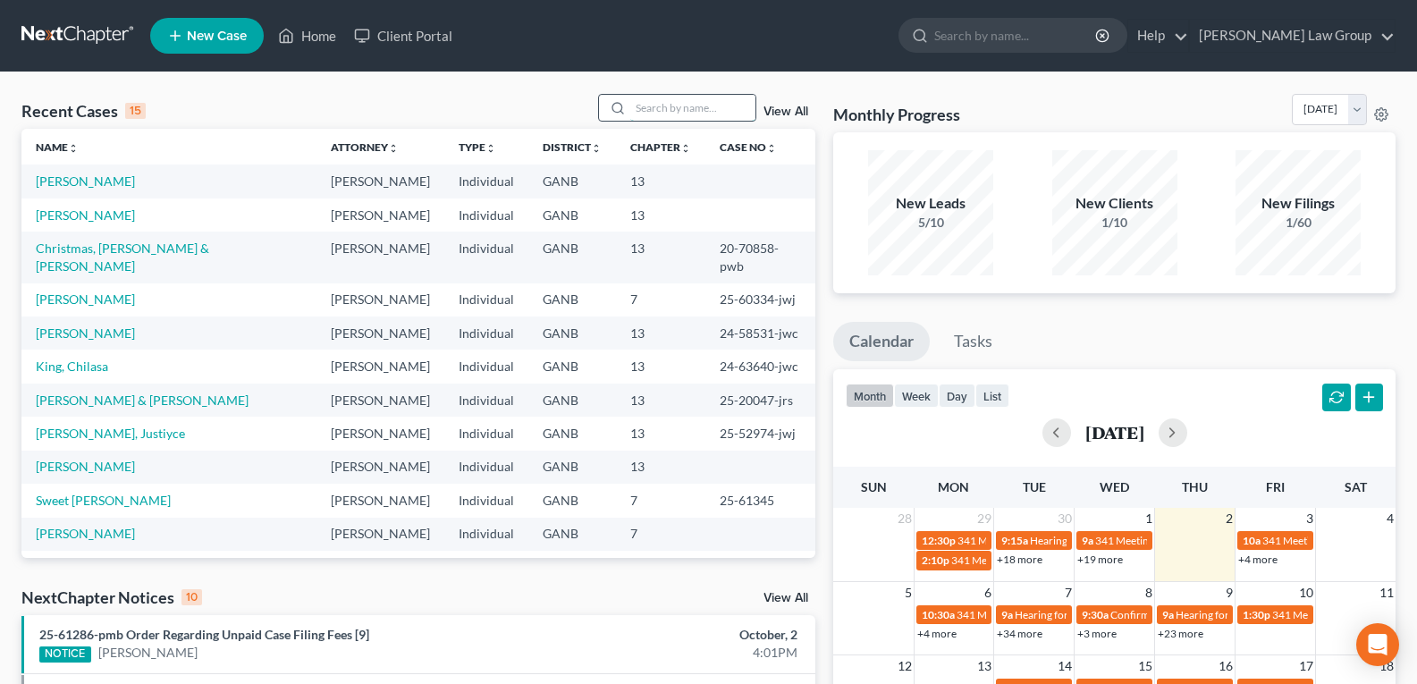 The image size is (1417, 684). What do you see at coordinates (112, 597) in the screenshot?
I see `div: NextChapter Notices` at bounding box center [112, 597].